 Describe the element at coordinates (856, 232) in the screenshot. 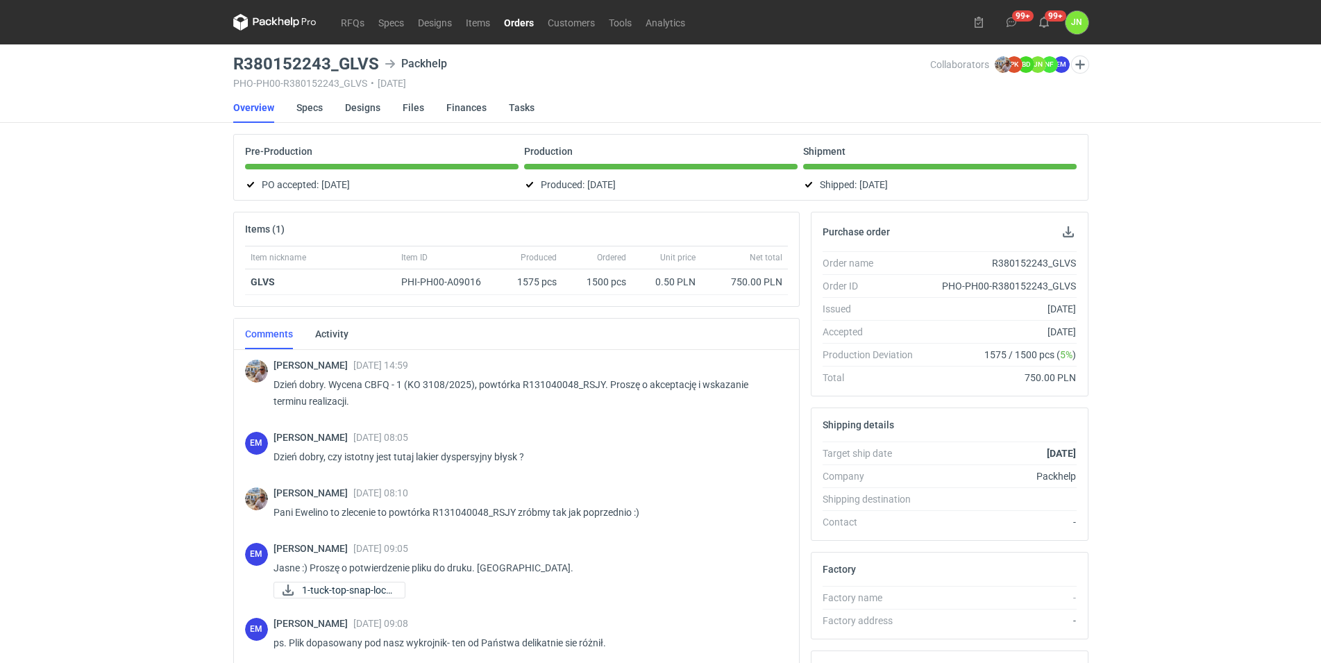

I see `h2: Purchase order` at that location.